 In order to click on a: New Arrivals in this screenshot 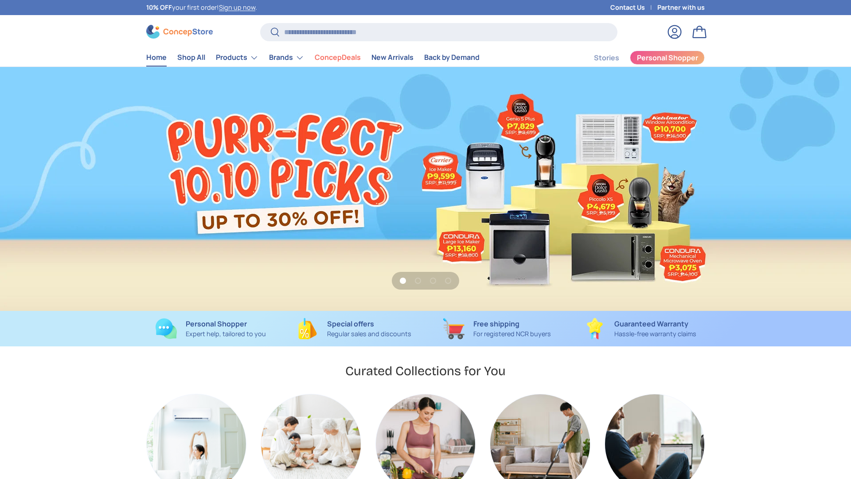, I will do `click(392, 57)`.